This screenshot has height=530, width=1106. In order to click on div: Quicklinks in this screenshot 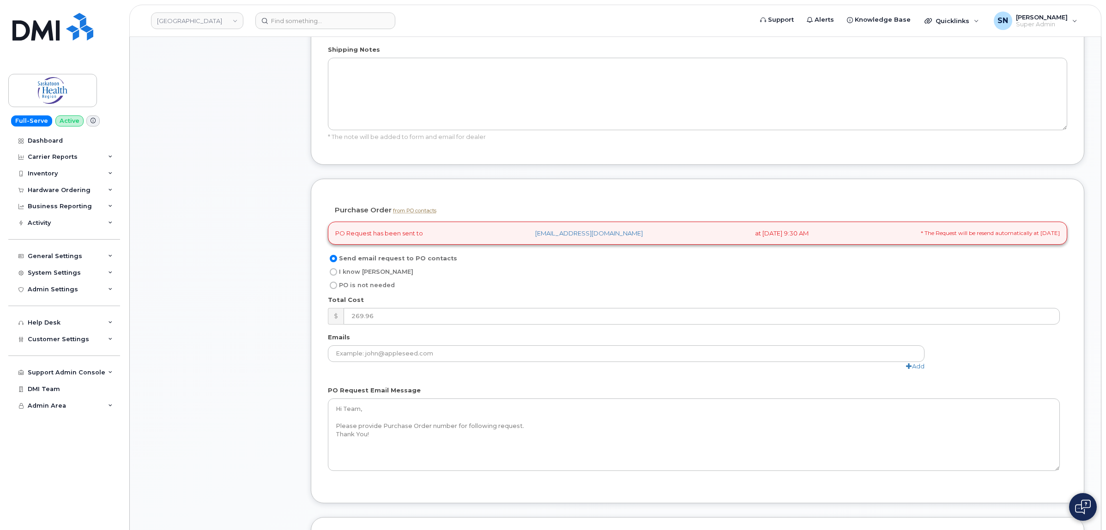, I will do `click(952, 21)`.